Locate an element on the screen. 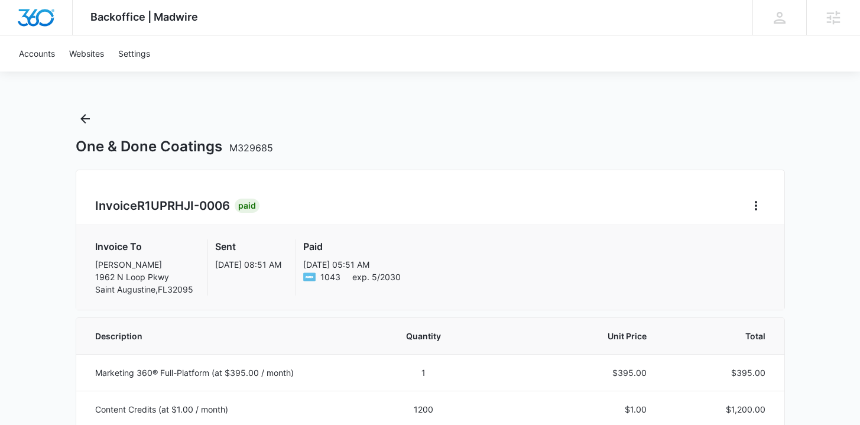 The height and width of the screenshot is (425, 860). span: Description is located at coordinates (226, 336).